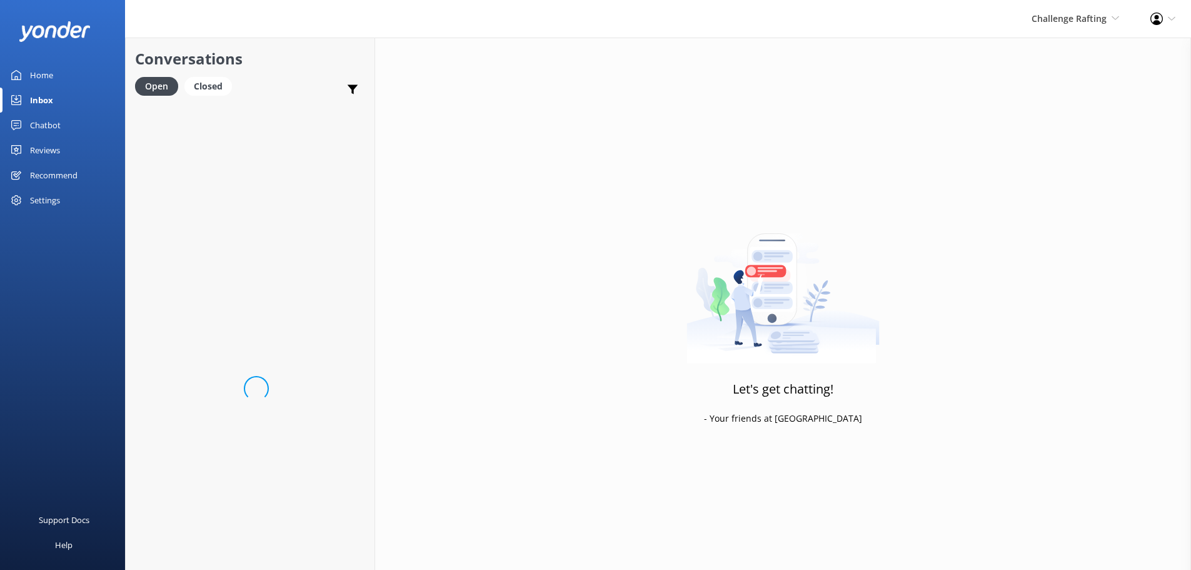 The width and height of the screenshot is (1191, 570). What do you see at coordinates (208, 86) in the screenshot?
I see `div: Closed` at bounding box center [208, 86].